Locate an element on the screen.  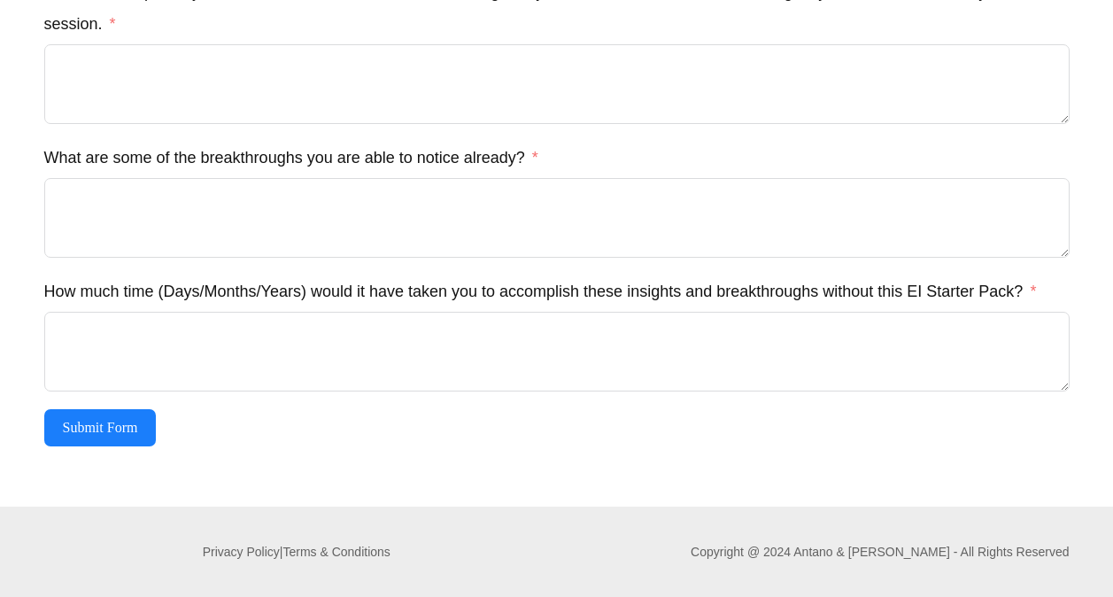
a: Privacy Policy is located at coordinates (241, 552).